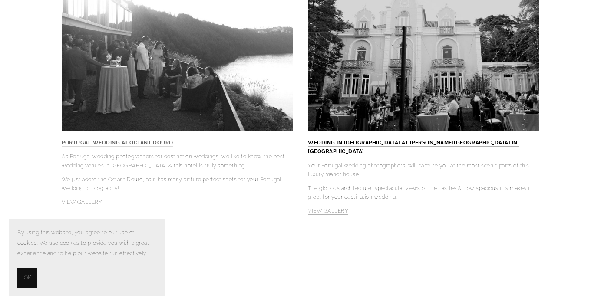 The width and height of the screenshot is (601, 305). What do you see at coordinates (424, 193) in the screenshot?
I see `p: The glorious architecture, spectacular views of the castles & how spacious it is makes it great f...` at bounding box center [424, 193].